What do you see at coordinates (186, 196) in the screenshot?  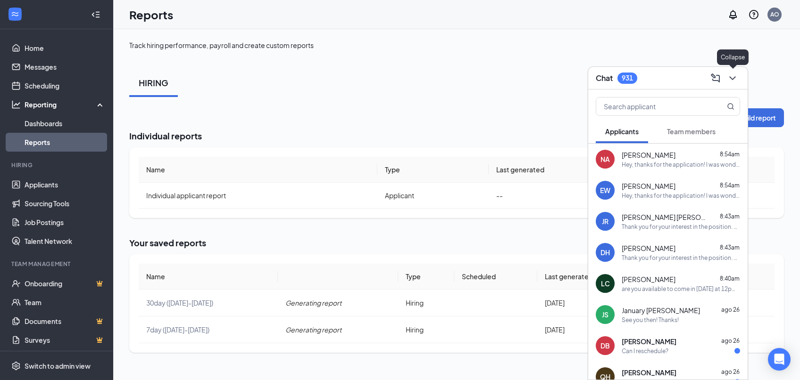 I see `span: Individual applicant report` at bounding box center [186, 196].